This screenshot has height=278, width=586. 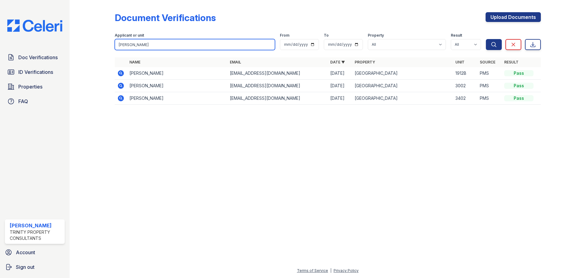 What do you see at coordinates (35, 101) in the screenshot?
I see `a: FAQ` at bounding box center [35, 101].